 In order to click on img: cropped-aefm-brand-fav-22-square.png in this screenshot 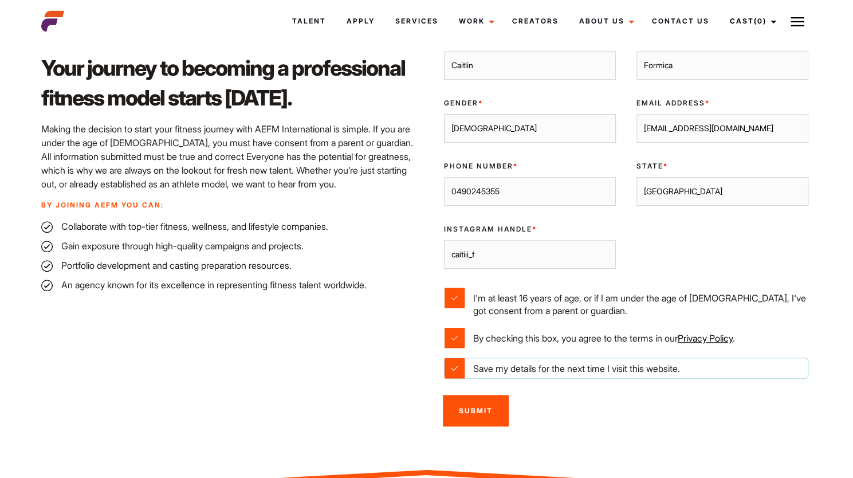, I will do `click(53, 21)`.